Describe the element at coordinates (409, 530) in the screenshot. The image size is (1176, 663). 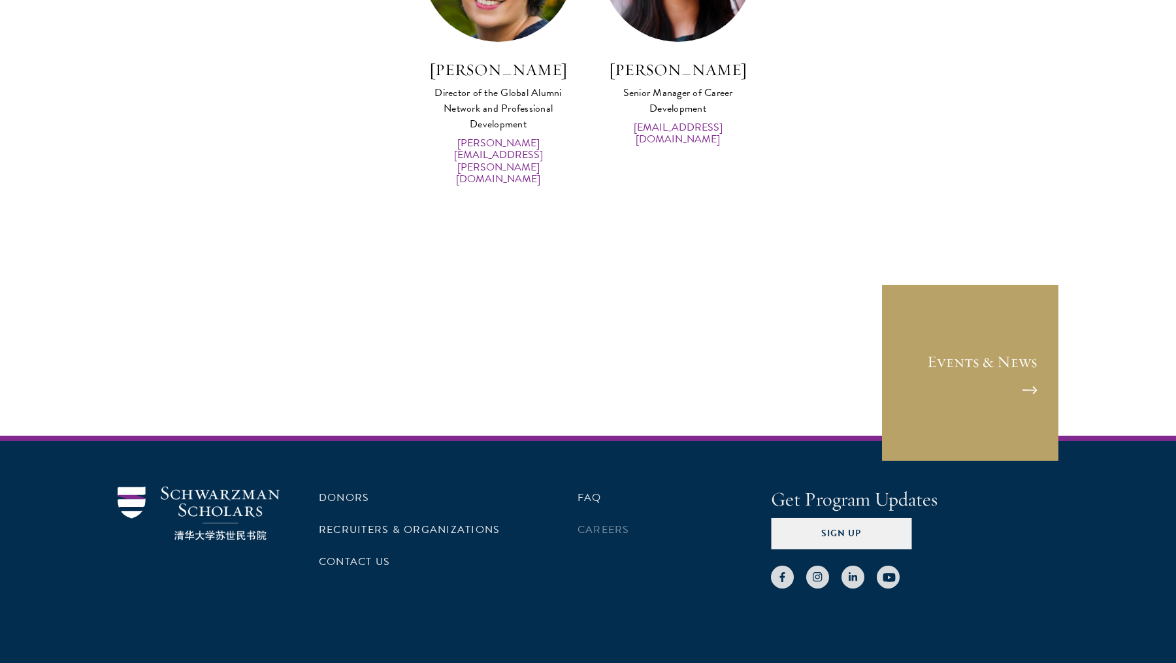
I see `a: Recruiters & Organizations` at that location.